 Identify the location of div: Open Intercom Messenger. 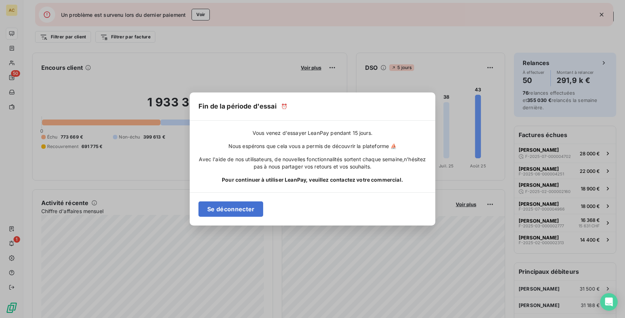
(609, 302).